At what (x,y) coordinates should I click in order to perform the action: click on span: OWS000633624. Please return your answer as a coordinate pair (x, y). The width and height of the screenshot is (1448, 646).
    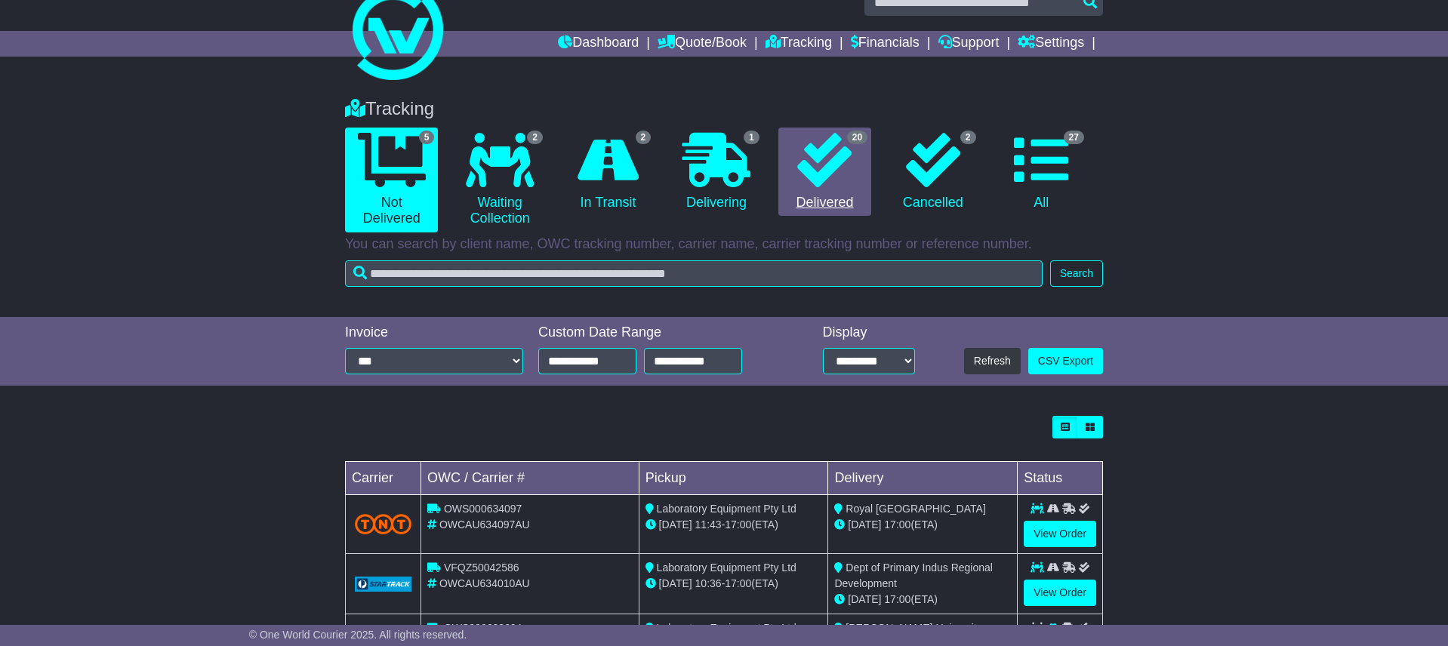
    Looking at the image, I should click on (483, 628).